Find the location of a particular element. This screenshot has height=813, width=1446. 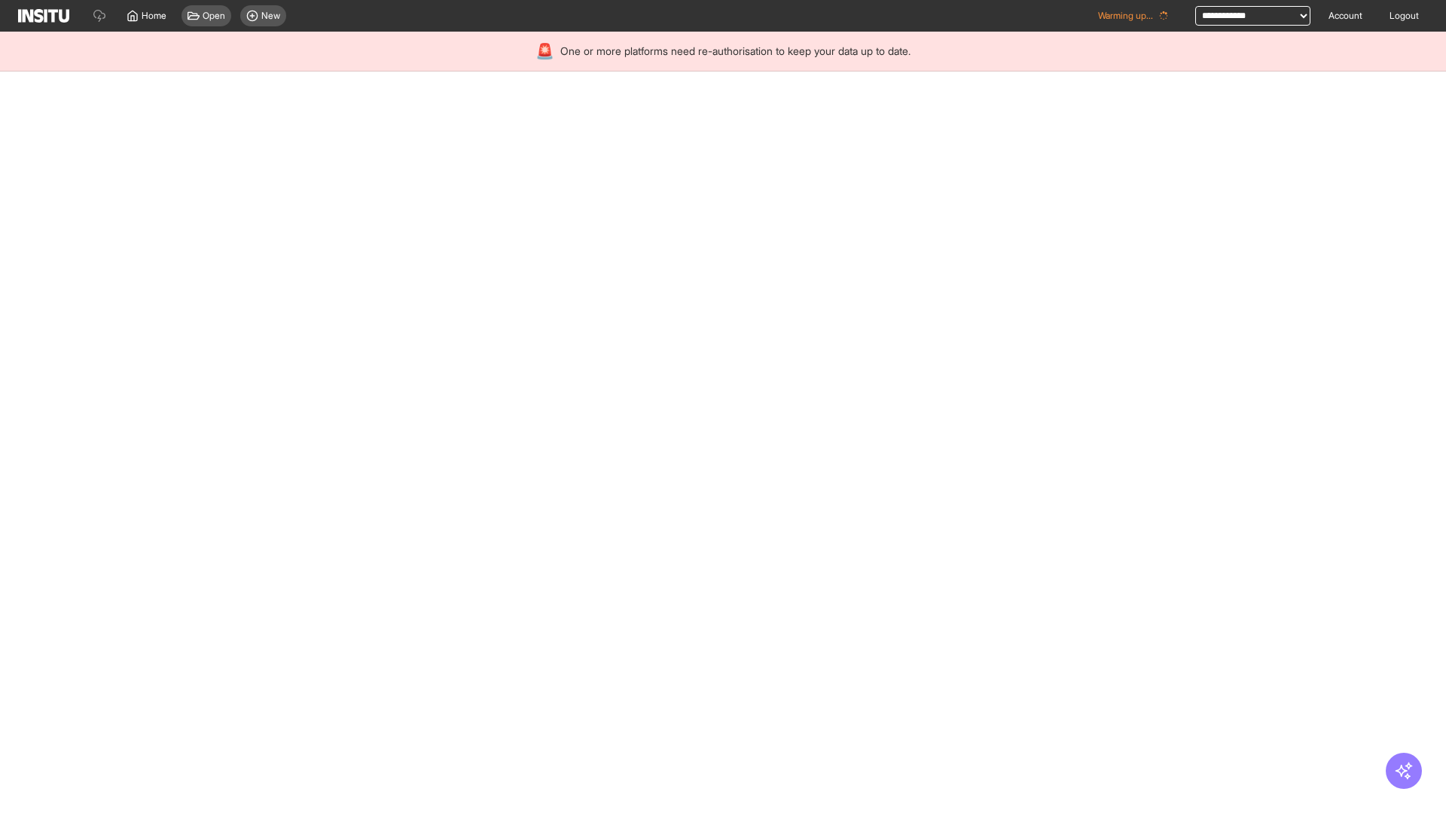

img: Logo is located at coordinates (44, 16).